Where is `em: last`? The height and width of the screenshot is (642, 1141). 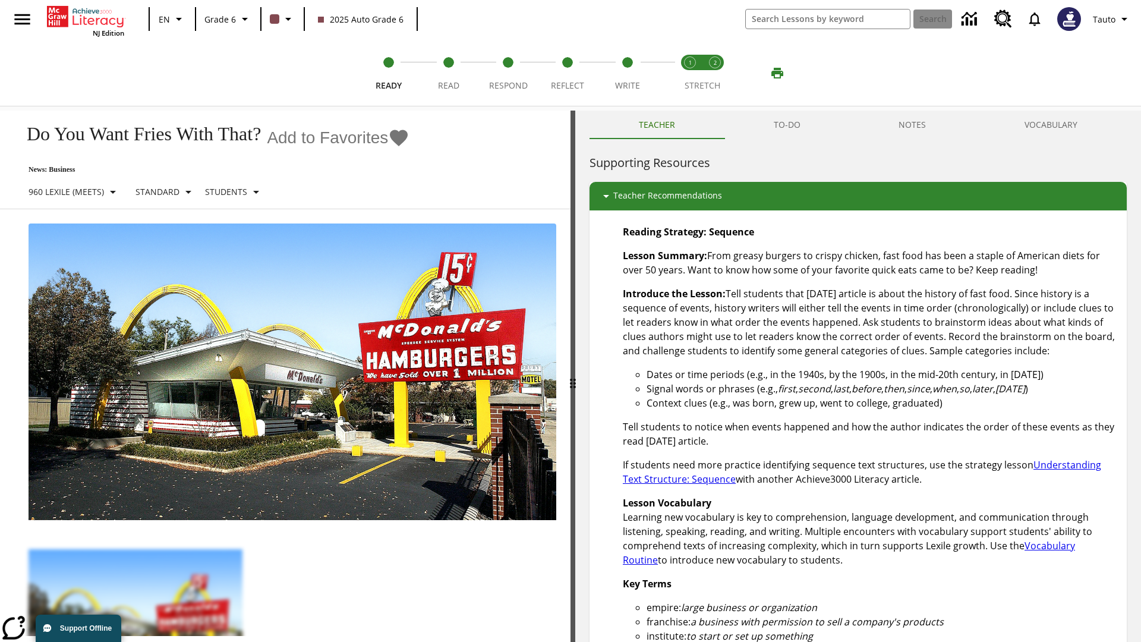
em: last is located at coordinates (841, 389).